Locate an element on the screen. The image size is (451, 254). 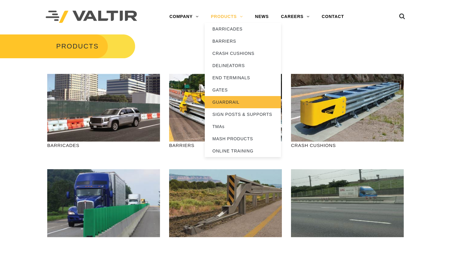
a: BARRIERS is located at coordinates (243, 41).